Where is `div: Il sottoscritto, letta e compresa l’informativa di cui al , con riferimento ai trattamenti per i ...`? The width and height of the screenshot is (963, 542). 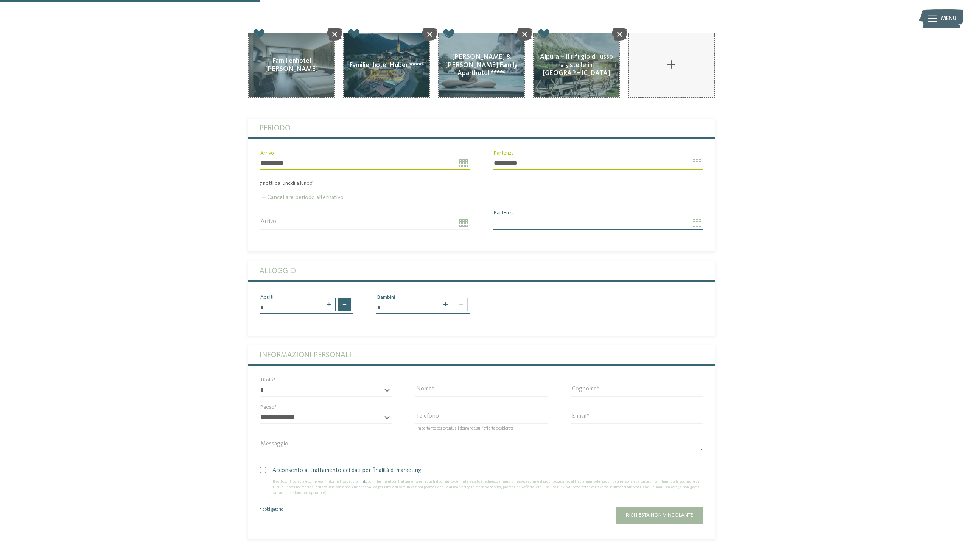 div: Il sottoscritto, letta e compresa l’informativa di cui al , con riferimento ai trattamenti per i ... is located at coordinates (481, 487).